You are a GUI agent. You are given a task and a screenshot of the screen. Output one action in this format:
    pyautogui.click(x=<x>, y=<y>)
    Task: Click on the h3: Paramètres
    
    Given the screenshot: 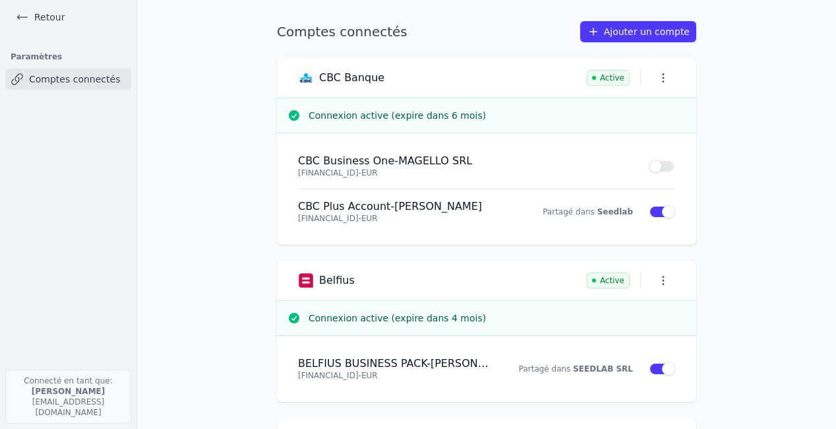 What is the action you would take?
    pyautogui.click(x=68, y=57)
    